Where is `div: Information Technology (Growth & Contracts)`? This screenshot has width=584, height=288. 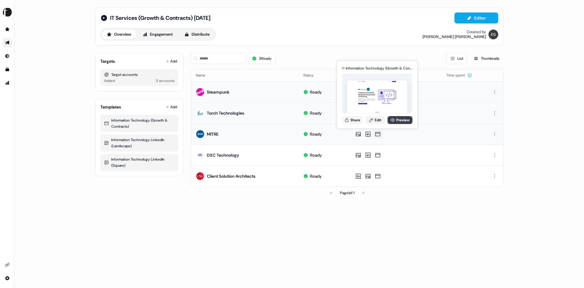
div: Information Technology (Growth & Contracts) is located at coordinates (139, 123).